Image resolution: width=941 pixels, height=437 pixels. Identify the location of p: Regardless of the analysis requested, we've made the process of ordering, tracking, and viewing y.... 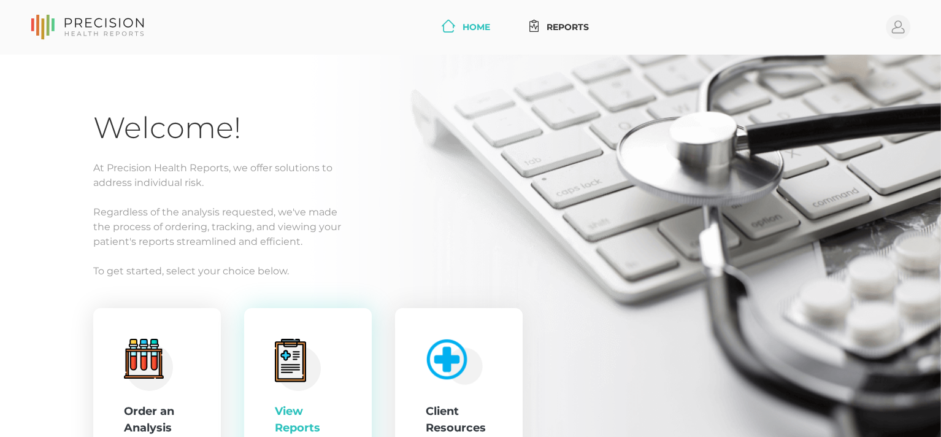
(471, 227).